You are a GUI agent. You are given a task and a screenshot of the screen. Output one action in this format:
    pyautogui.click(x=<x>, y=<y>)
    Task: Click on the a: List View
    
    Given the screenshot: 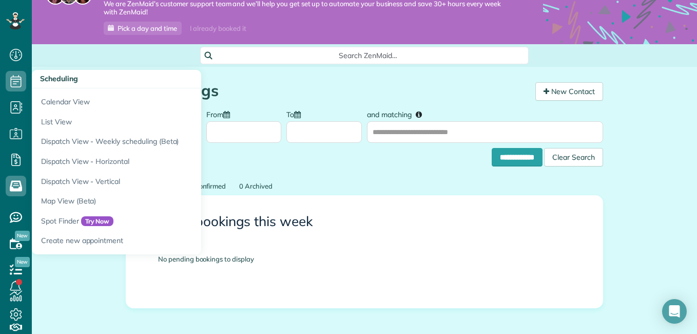 What is the action you would take?
    pyautogui.click(x=160, y=122)
    